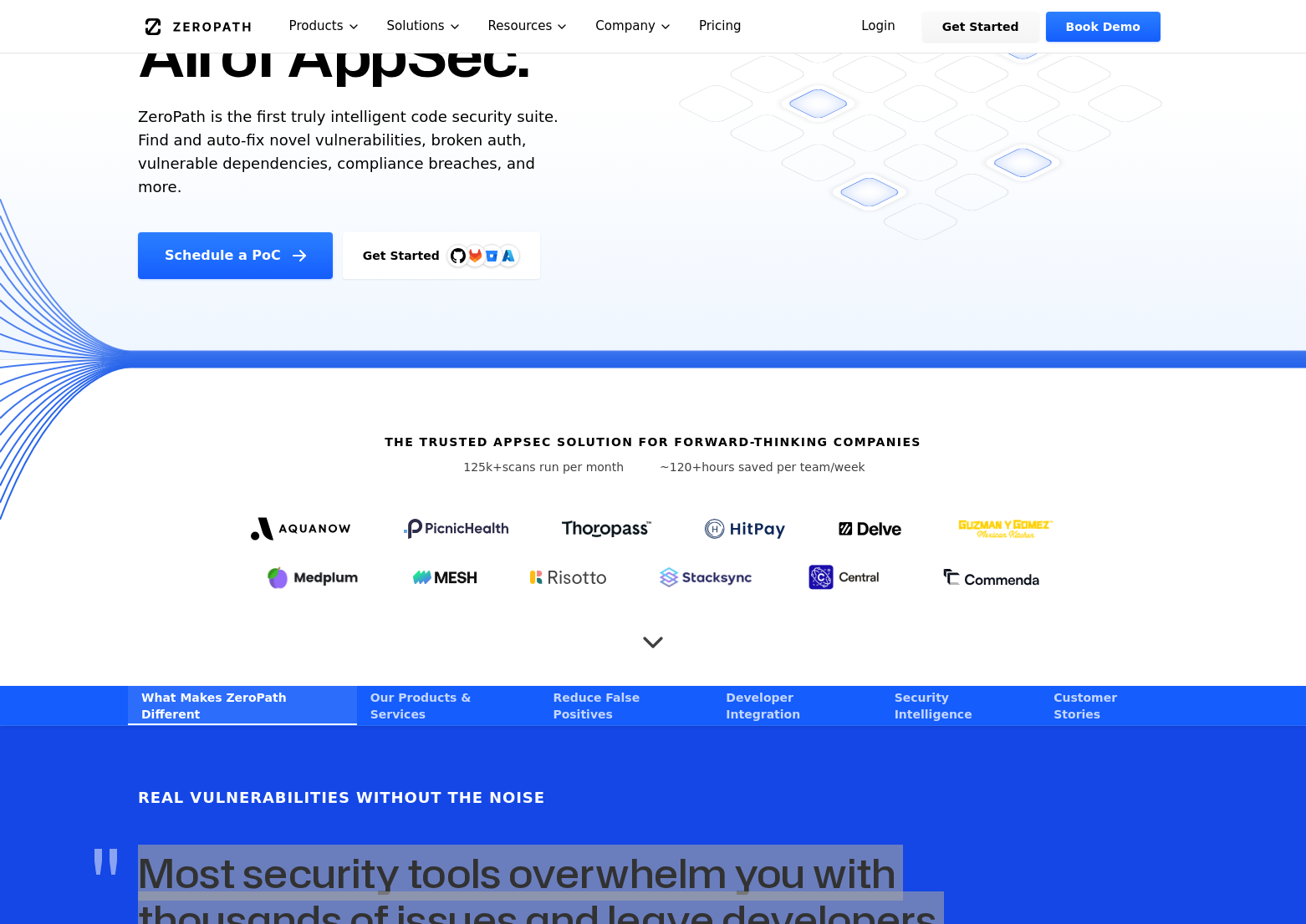 The image size is (1306, 924). I want to click on a: What Makes ZeroPath Different, so click(243, 705).